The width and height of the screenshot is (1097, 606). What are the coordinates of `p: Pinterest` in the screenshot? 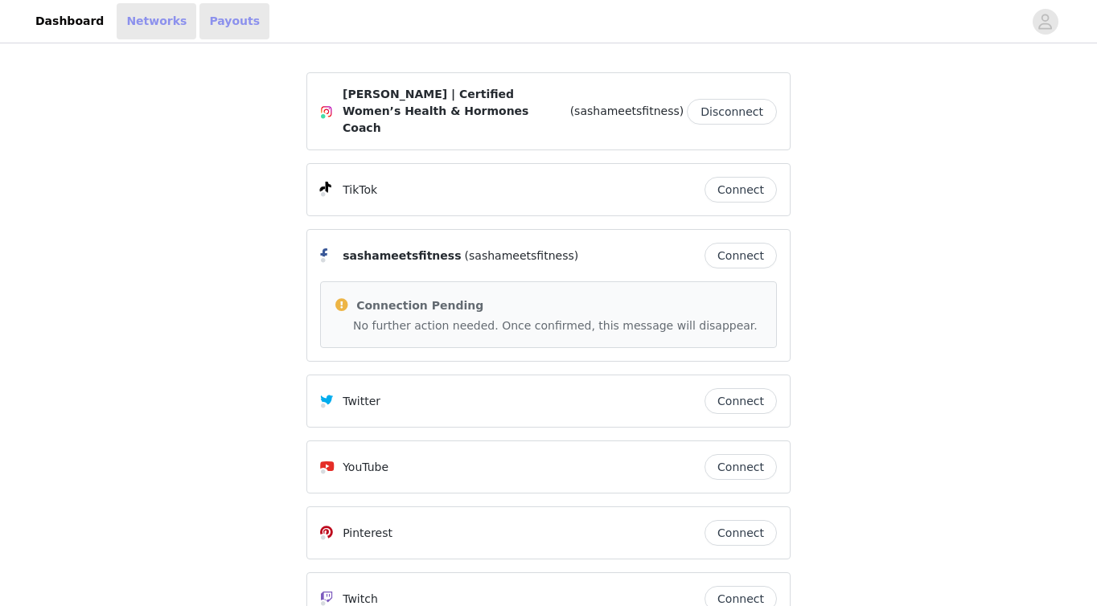 It's located at (368, 533).